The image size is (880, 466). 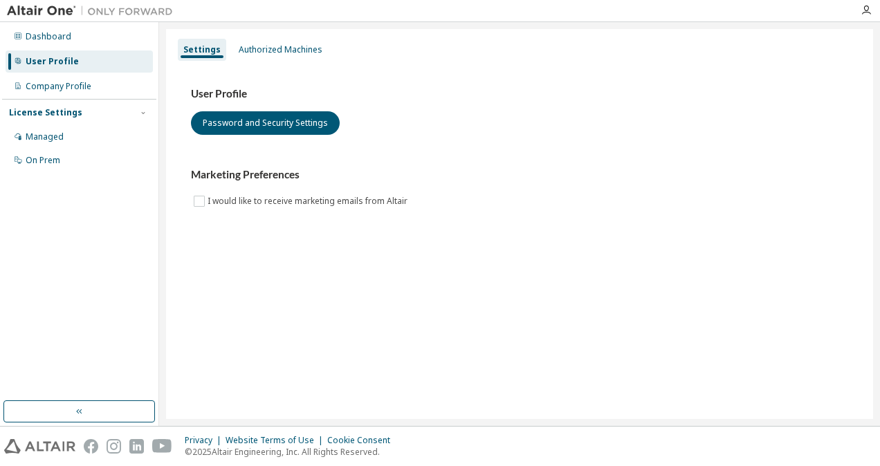 I want to click on div: Company Profile, so click(x=58, y=87).